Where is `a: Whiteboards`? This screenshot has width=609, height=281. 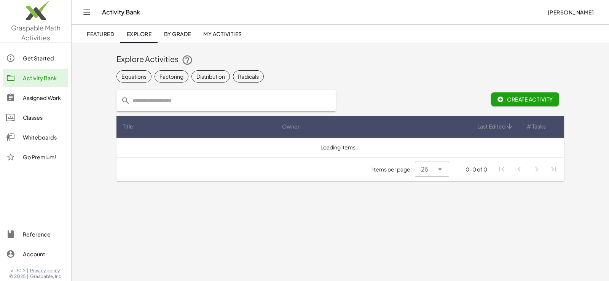
a: Whiteboards is located at coordinates (35, 137).